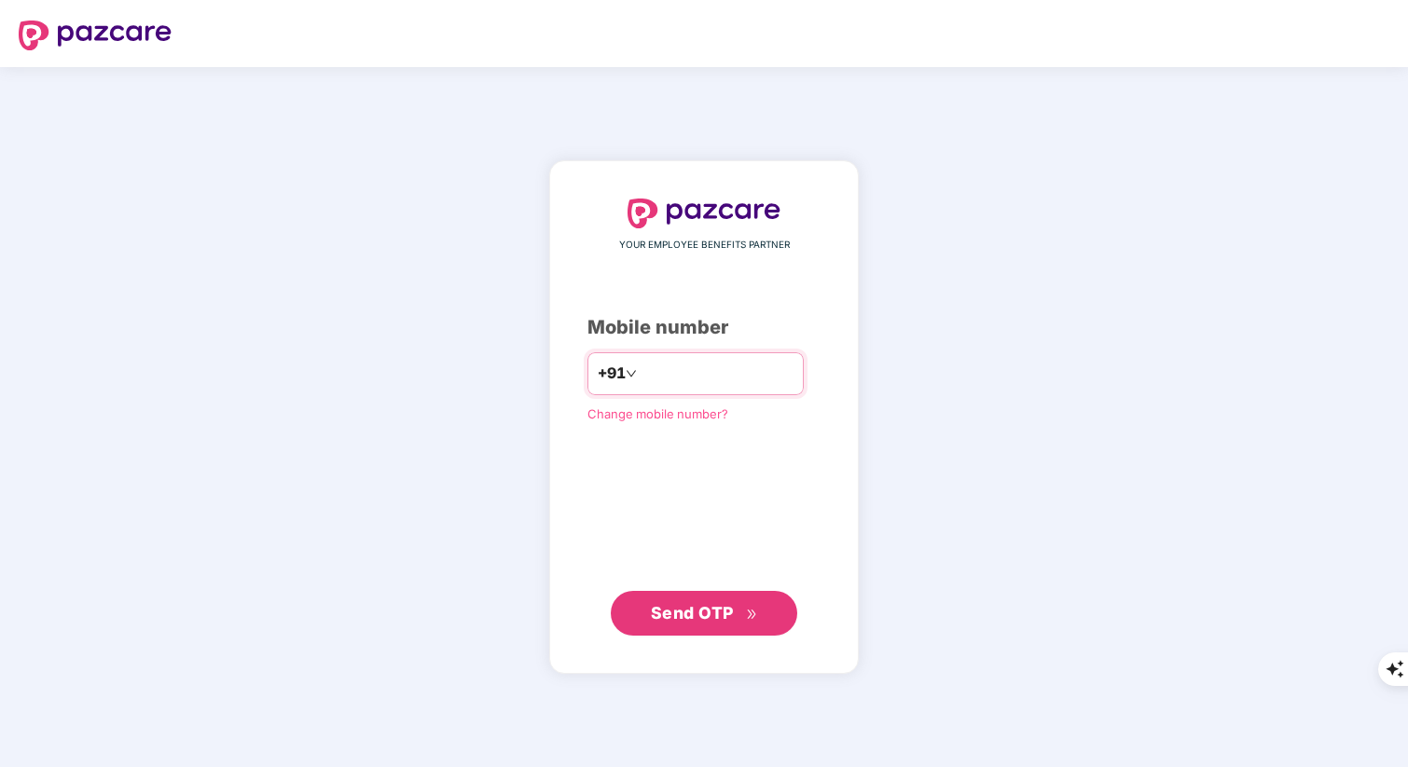 Image resolution: width=1408 pixels, height=767 pixels. I want to click on span: Change mobile number?, so click(657, 414).